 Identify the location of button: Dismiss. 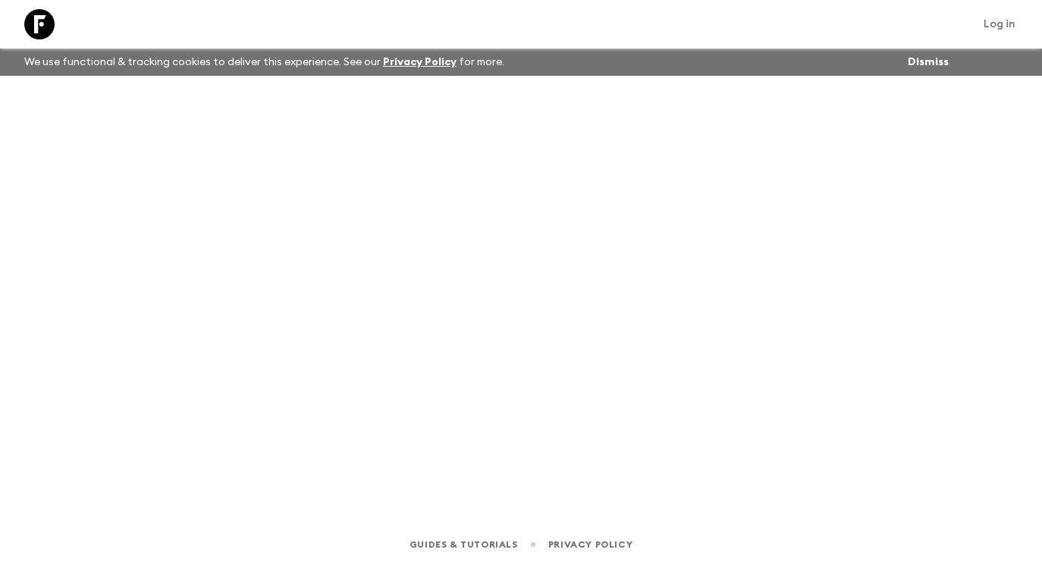
(928, 62).